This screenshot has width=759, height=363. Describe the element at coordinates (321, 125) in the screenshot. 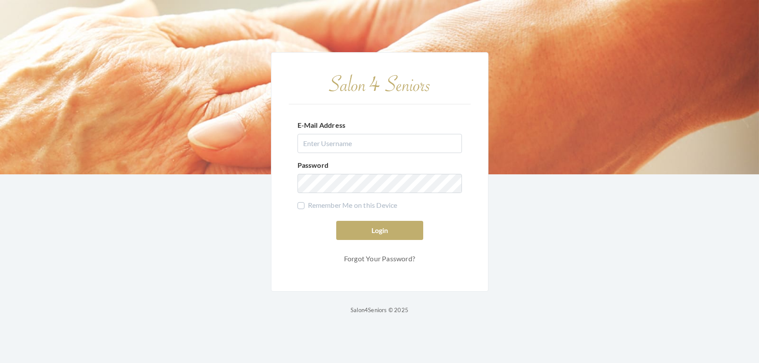

I see `label: E-Mail Address` at that location.